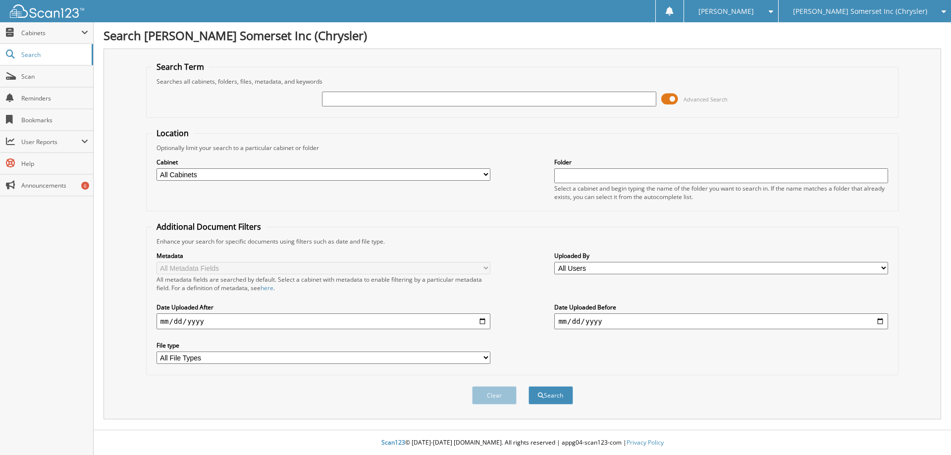  Describe the element at coordinates (209, 227) in the screenshot. I see `legend: Additional Document Filters` at that location.